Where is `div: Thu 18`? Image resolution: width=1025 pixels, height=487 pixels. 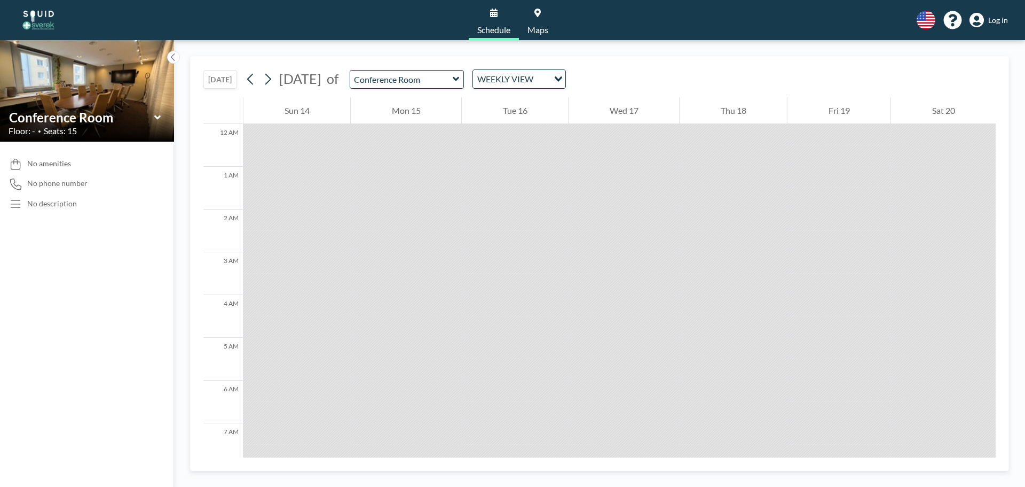 div: Thu 18 is located at coordinates (733, 111).